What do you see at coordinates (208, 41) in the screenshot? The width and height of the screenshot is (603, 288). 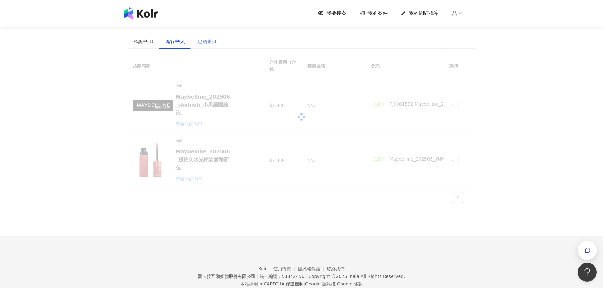 I see `div: 已結束(3)` at bounding box center [208, 41].